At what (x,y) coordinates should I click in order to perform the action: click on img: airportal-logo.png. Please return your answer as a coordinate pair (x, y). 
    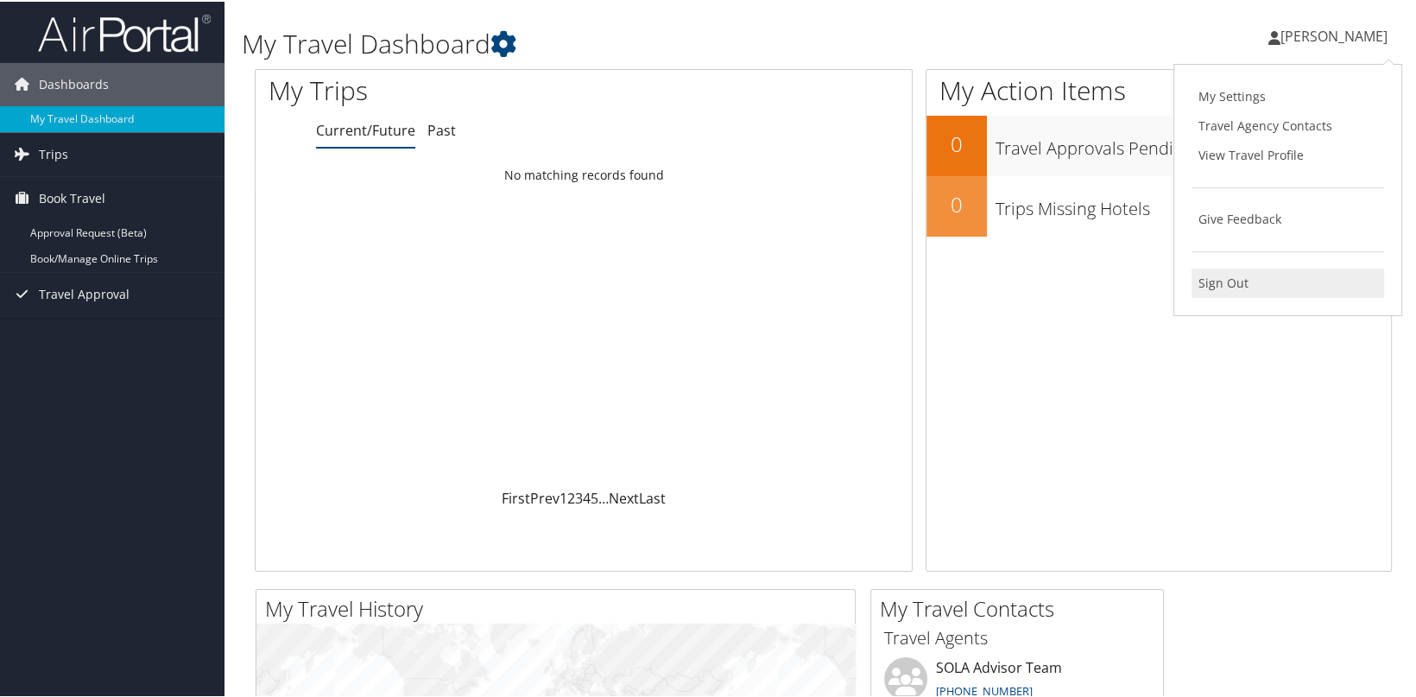
    Looking at the image, I should click on (124, 31).